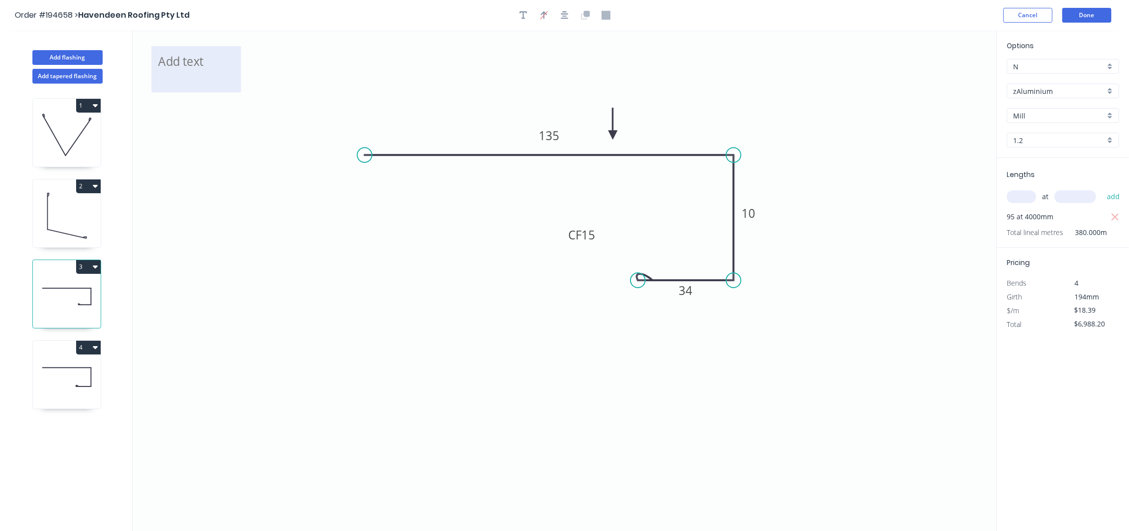  What do you see at coordinates (1059, 91) in the screenshot?
I see `input: Material` at bounding box center [1059, 91].